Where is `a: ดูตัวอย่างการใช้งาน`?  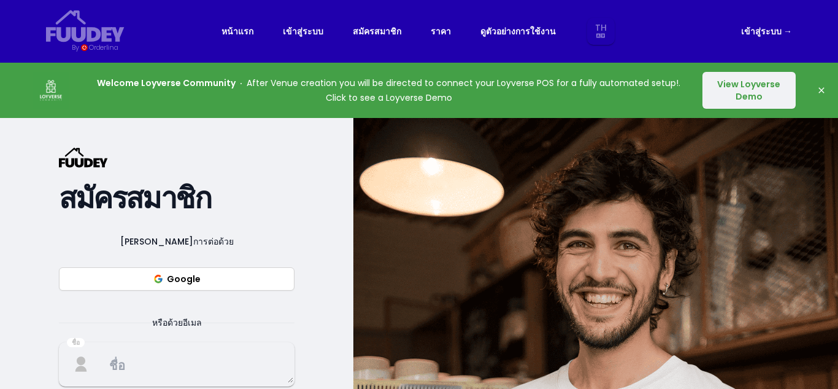 a: ดูตัวอย่างการใช้งาน is located at coordinates (518, 31).